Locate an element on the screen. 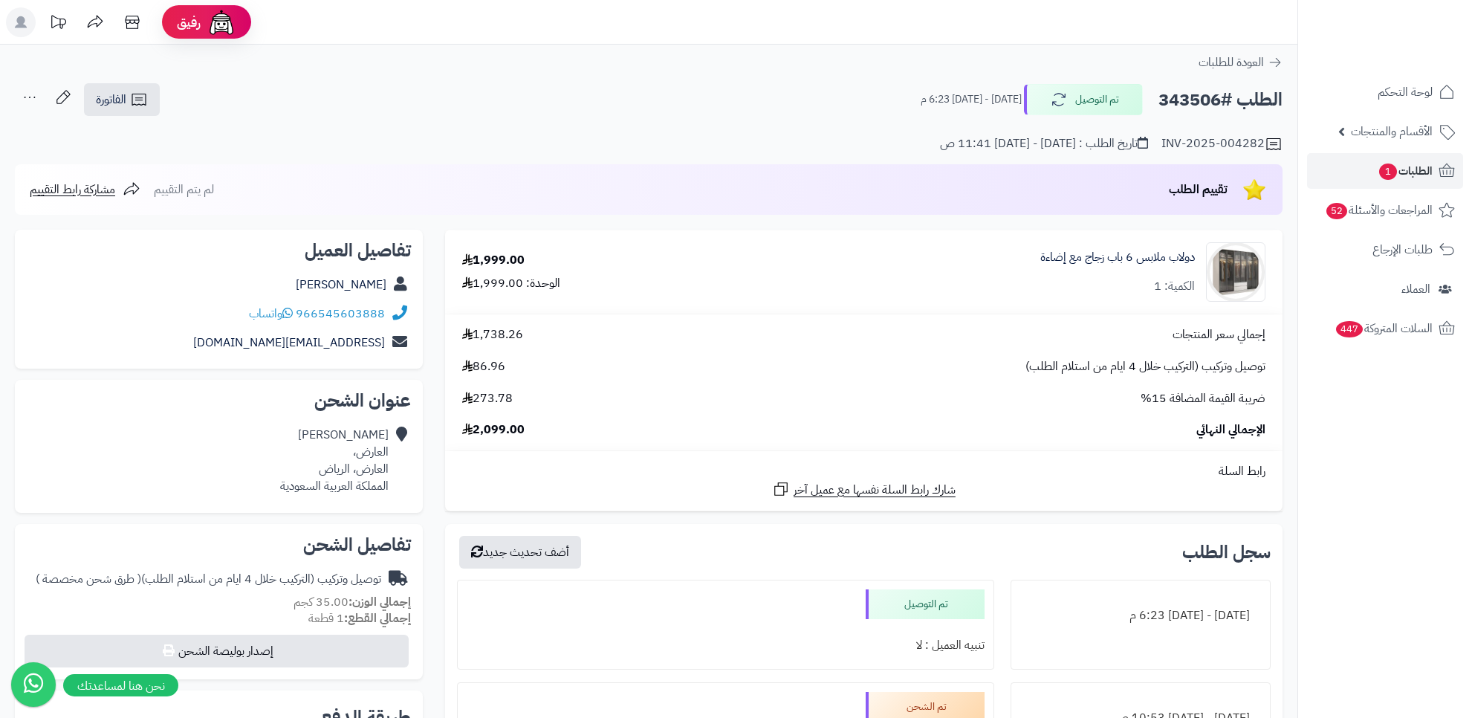  div: توصيل وتركيب (التركيب خلال 4 ايام من استلام الطلب) is located at coordinates (208, 579).